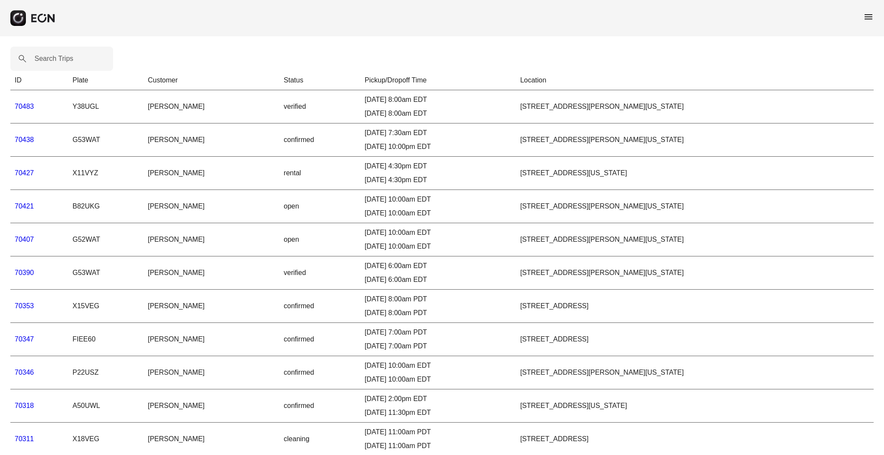 The height and width of the screenshot is (455, 884). I want to click on a: 70346, so click(24, 372).